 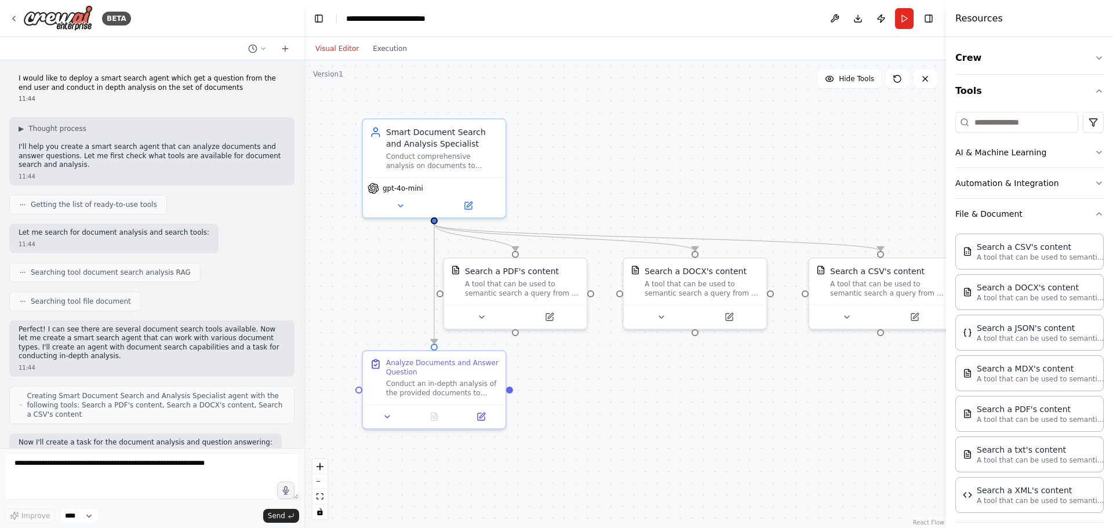 What do you see at coordinates (328, 74) in the screenshot?
I see `div: Version 1` at bounding box center [328, 74].